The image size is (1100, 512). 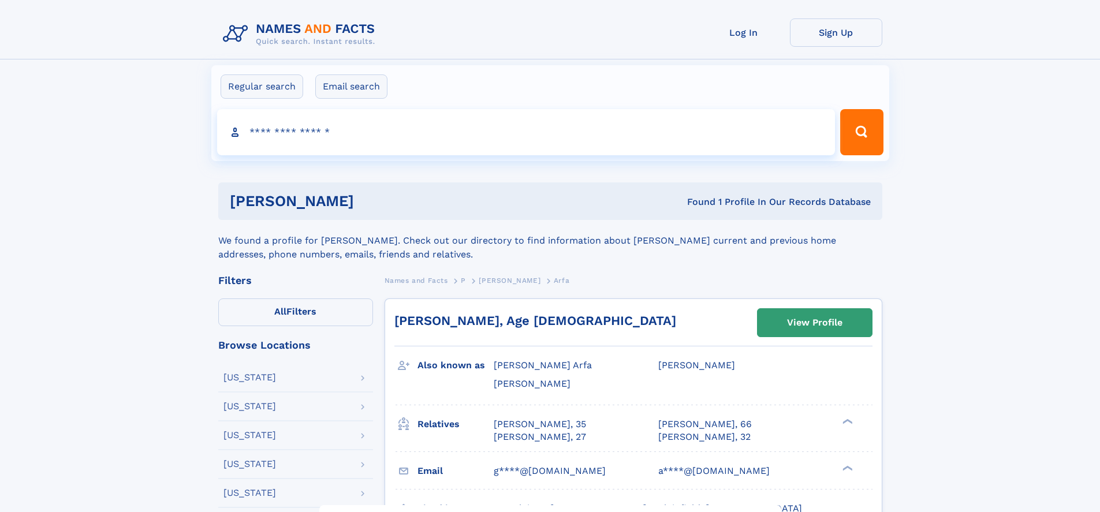 What do you see at coordinates (280, 311) in the screenshot?
I see `span: All` at bounding box center [280, 311].